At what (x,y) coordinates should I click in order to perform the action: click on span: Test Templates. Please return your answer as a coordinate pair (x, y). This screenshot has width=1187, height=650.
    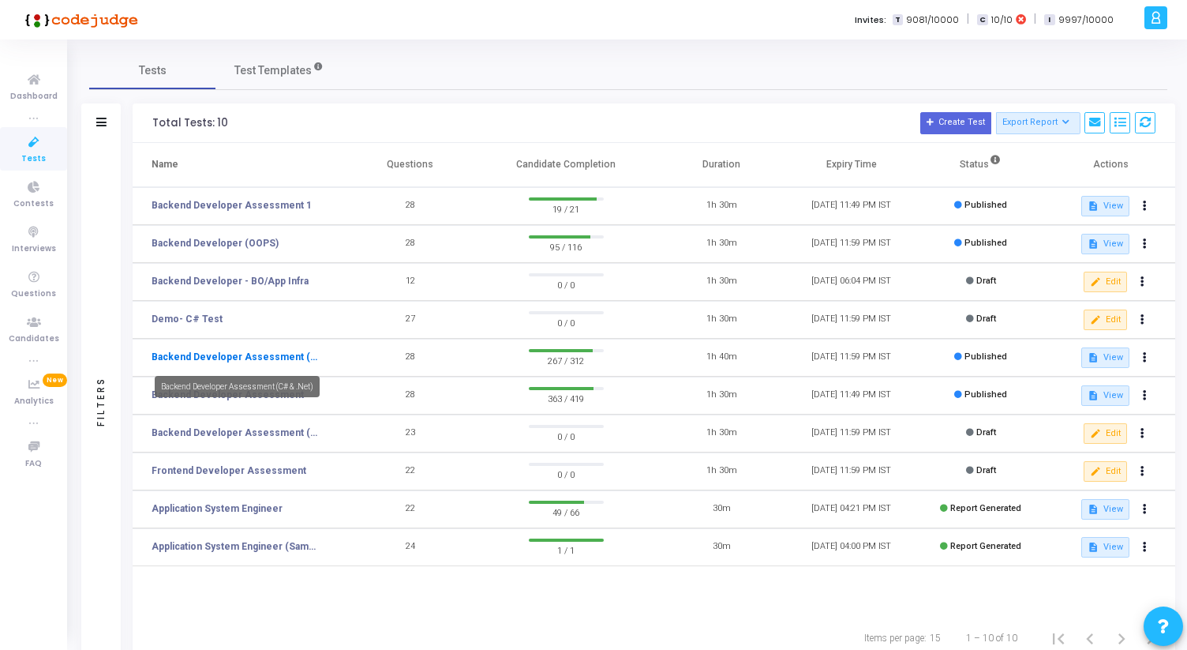
    Looking at the image, I should click on (273, 70).